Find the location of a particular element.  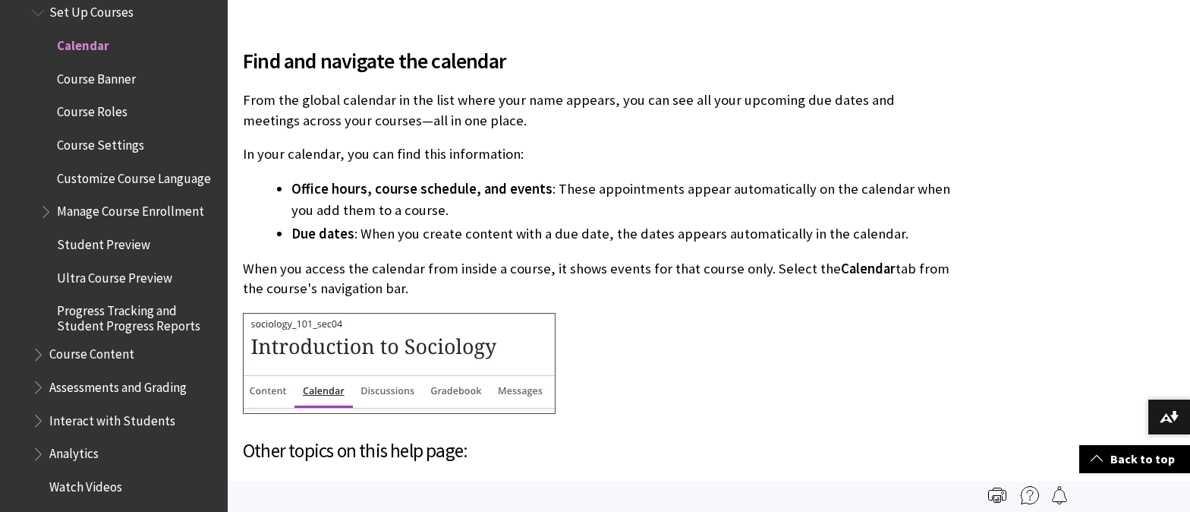

img: Print is located at coordinates (998, 495).